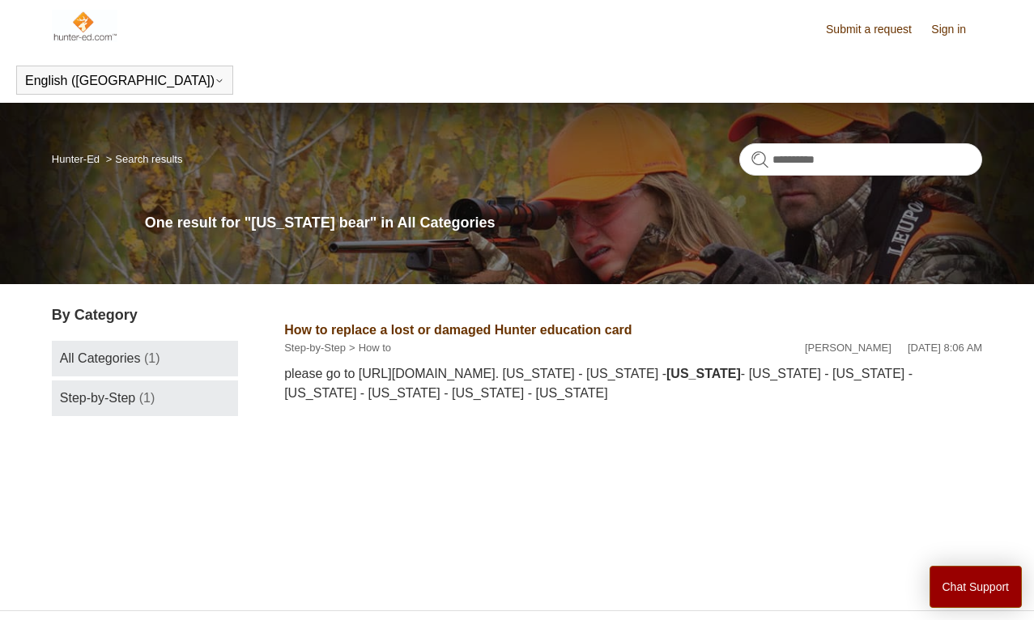 The image size is (1034, 620). I want to click on a: How to replace a lost or damaged Hunter education card, so click(458, 330).